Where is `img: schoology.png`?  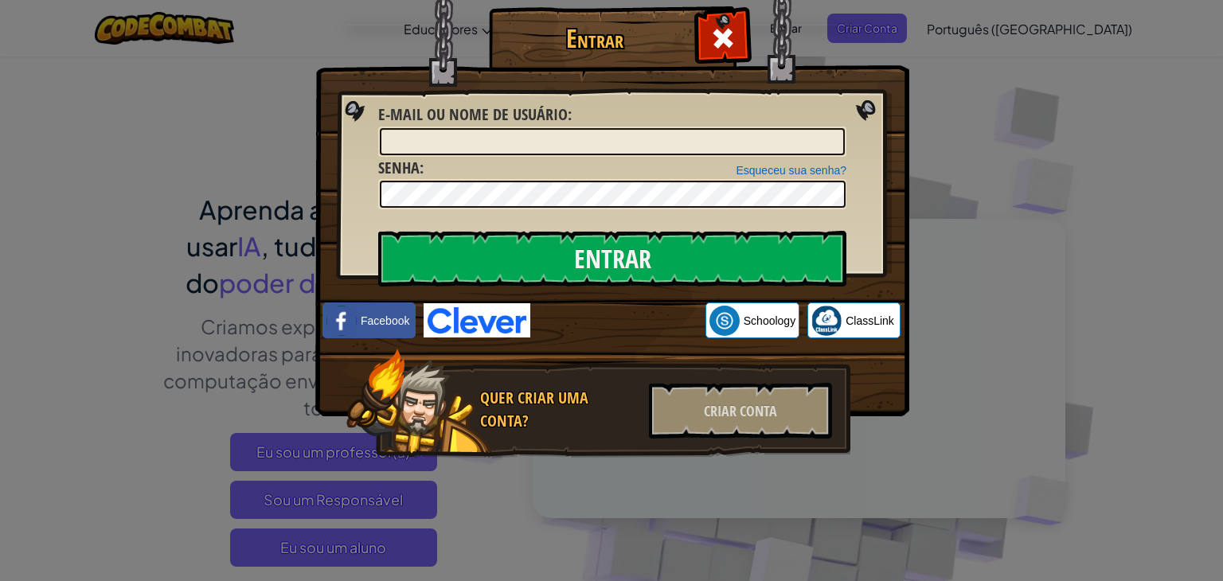
img: schoology.png is located at coordinates (724, 321).